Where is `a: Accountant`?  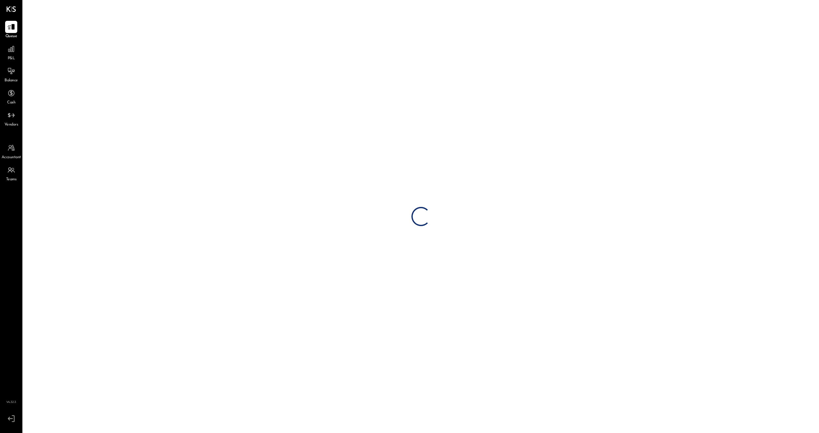
a: Accountant is located at coordinates (11, 151).